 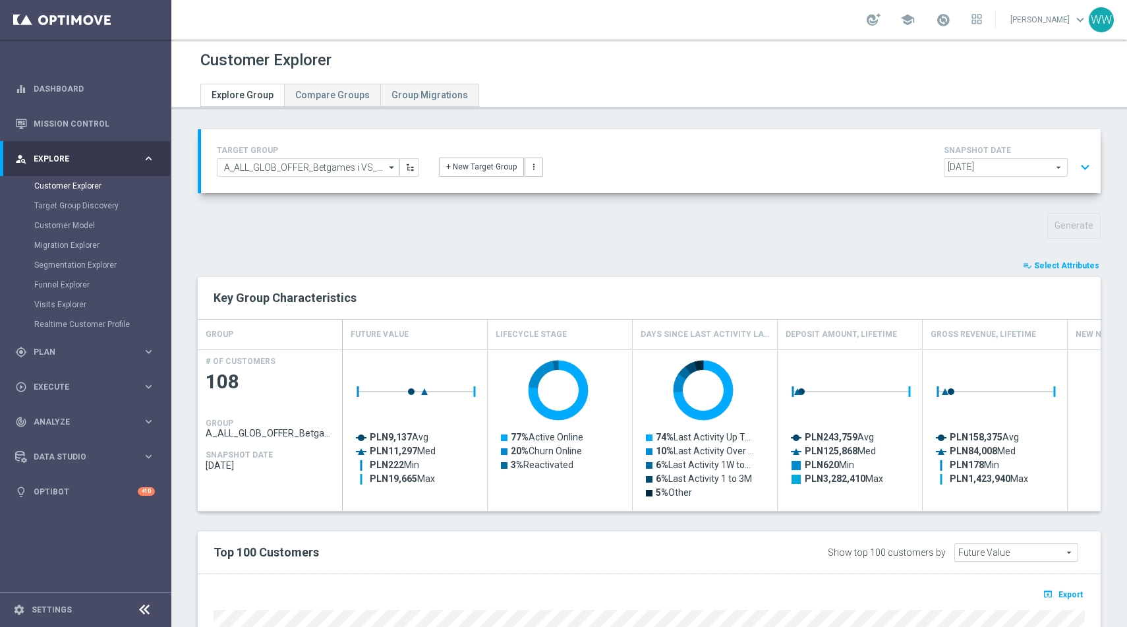 I want to click on div: Customer Model, so click(x=102, y=225).